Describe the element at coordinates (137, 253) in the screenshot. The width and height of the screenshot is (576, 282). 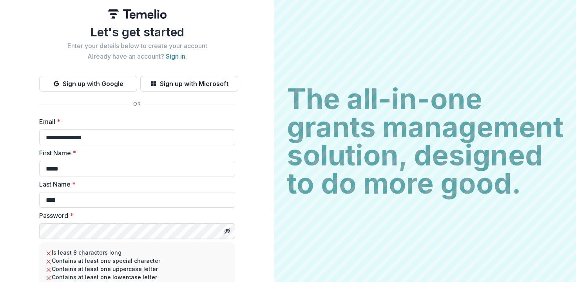
I see `li: Is least 8 characters long` at that location.